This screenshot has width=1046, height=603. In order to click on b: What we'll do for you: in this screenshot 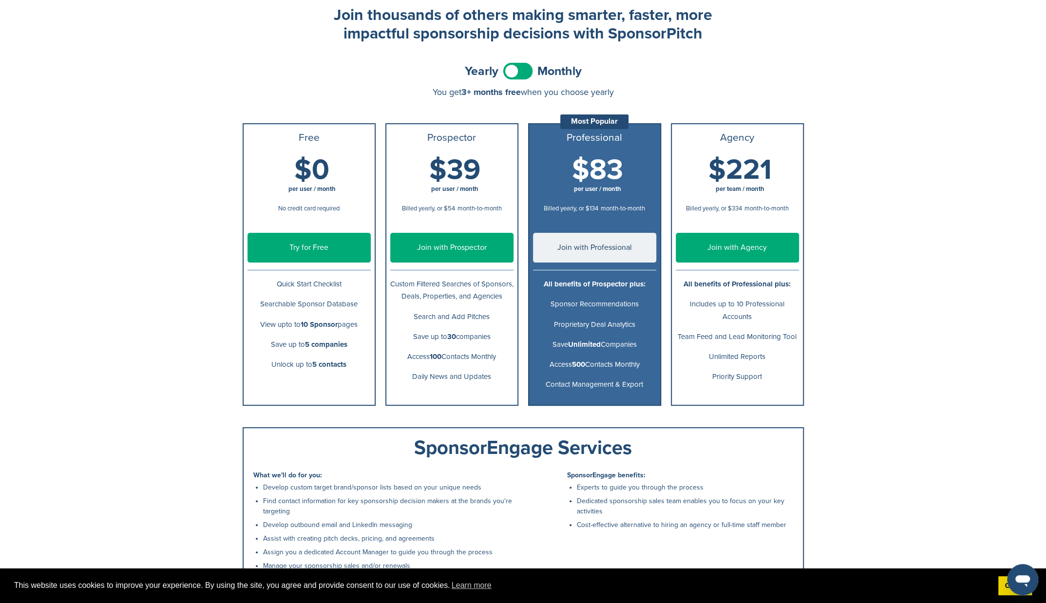, I will do `click(288, 475)`.